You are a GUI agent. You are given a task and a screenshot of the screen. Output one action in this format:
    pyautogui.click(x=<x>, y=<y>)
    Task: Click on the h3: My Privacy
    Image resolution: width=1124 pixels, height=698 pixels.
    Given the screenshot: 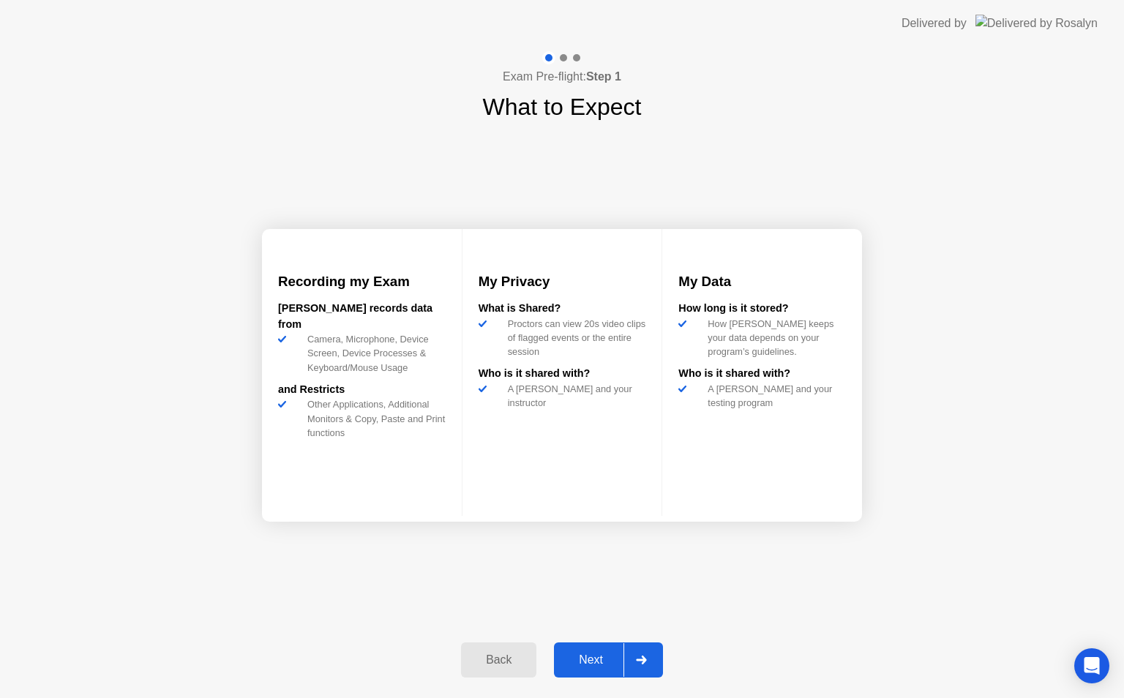 What is the action you would take?
    pyautogui.click(x=562, y=282)
    